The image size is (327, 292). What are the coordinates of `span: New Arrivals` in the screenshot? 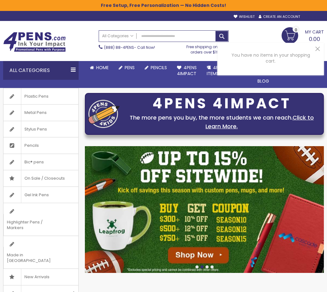 It's located at (37, 277).